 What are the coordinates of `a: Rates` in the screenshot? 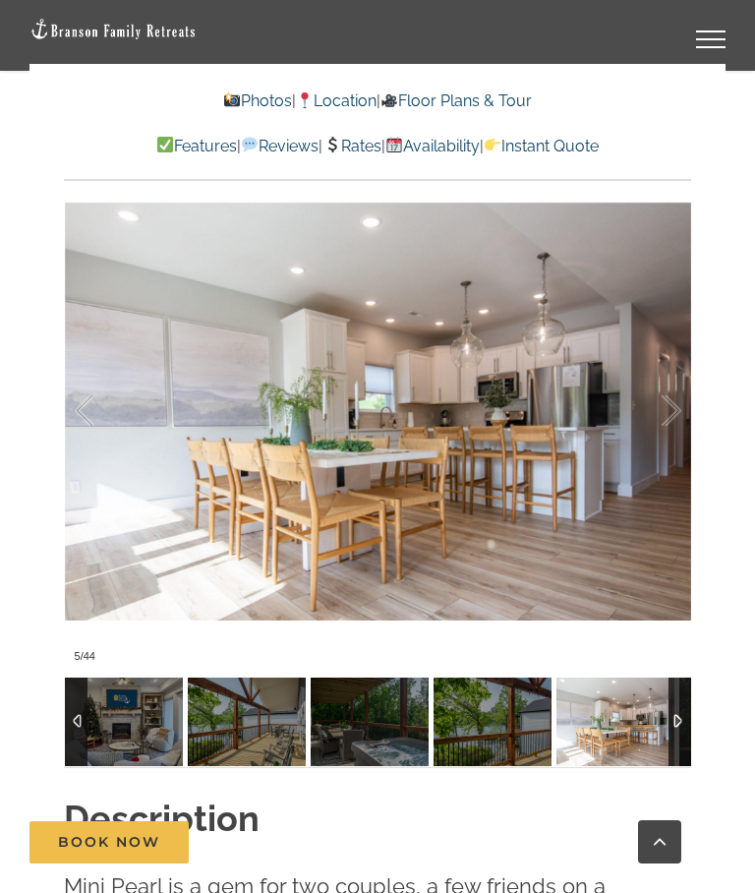 It's located at (351, 145).